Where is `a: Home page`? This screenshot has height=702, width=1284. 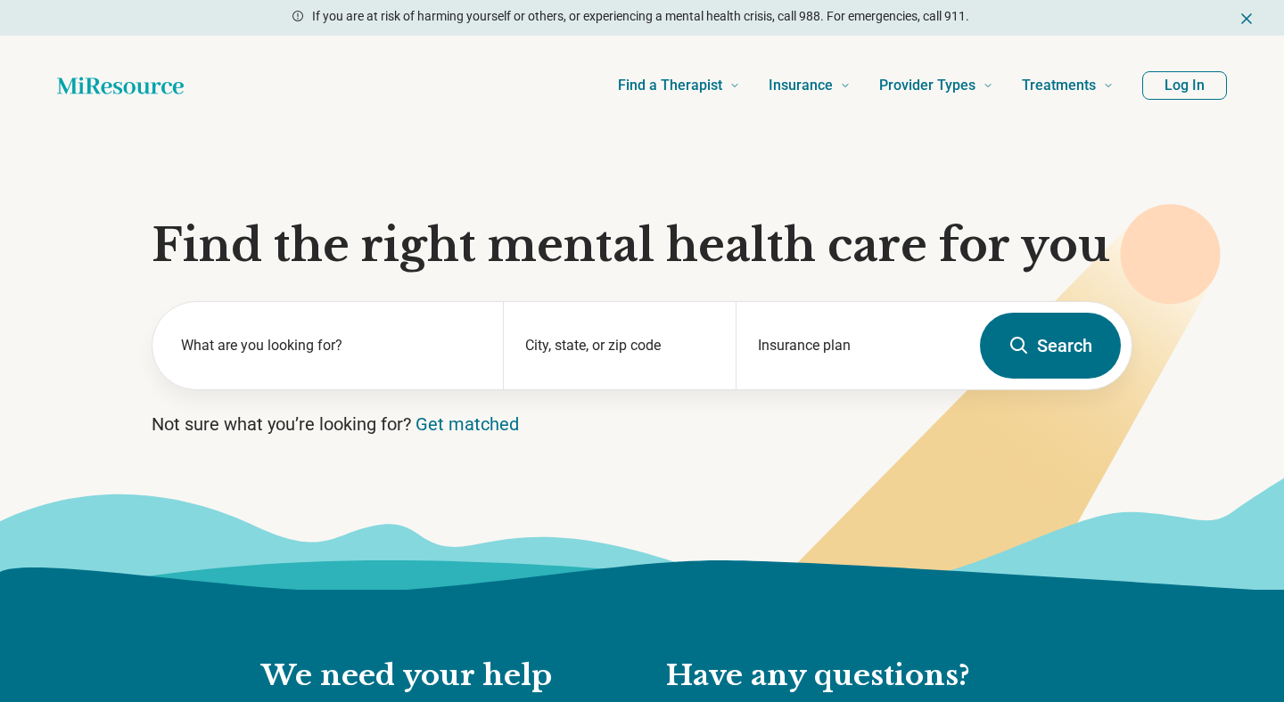
a: Home page is located at coordinates (120, 86).